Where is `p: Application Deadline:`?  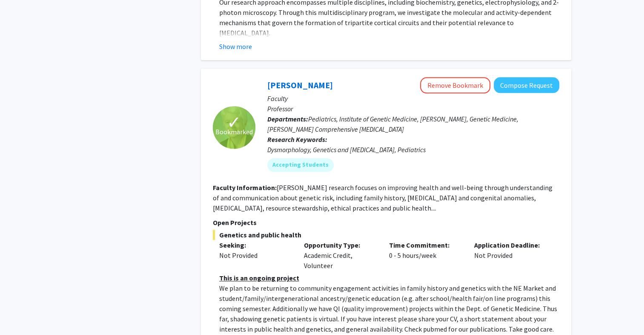 p: Application Deadline: is located at coordinates (510, 245).